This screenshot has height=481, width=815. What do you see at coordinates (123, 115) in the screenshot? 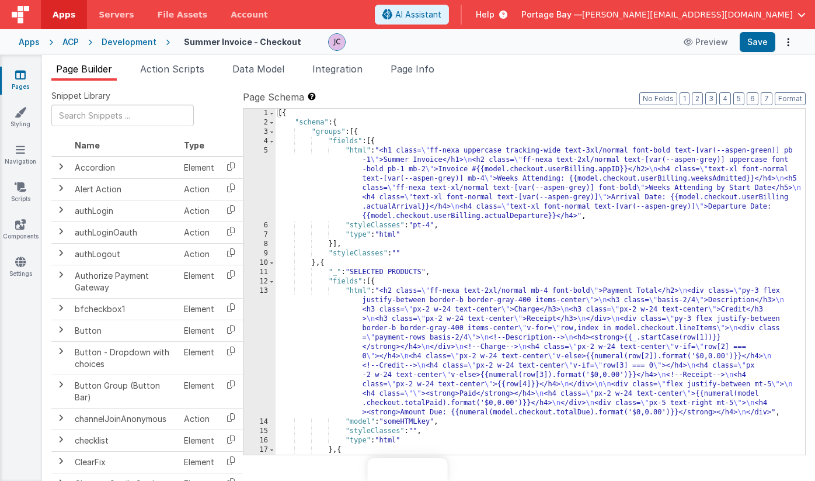
I see `input: Search Snippets ...` at bounding box center [123, 115].